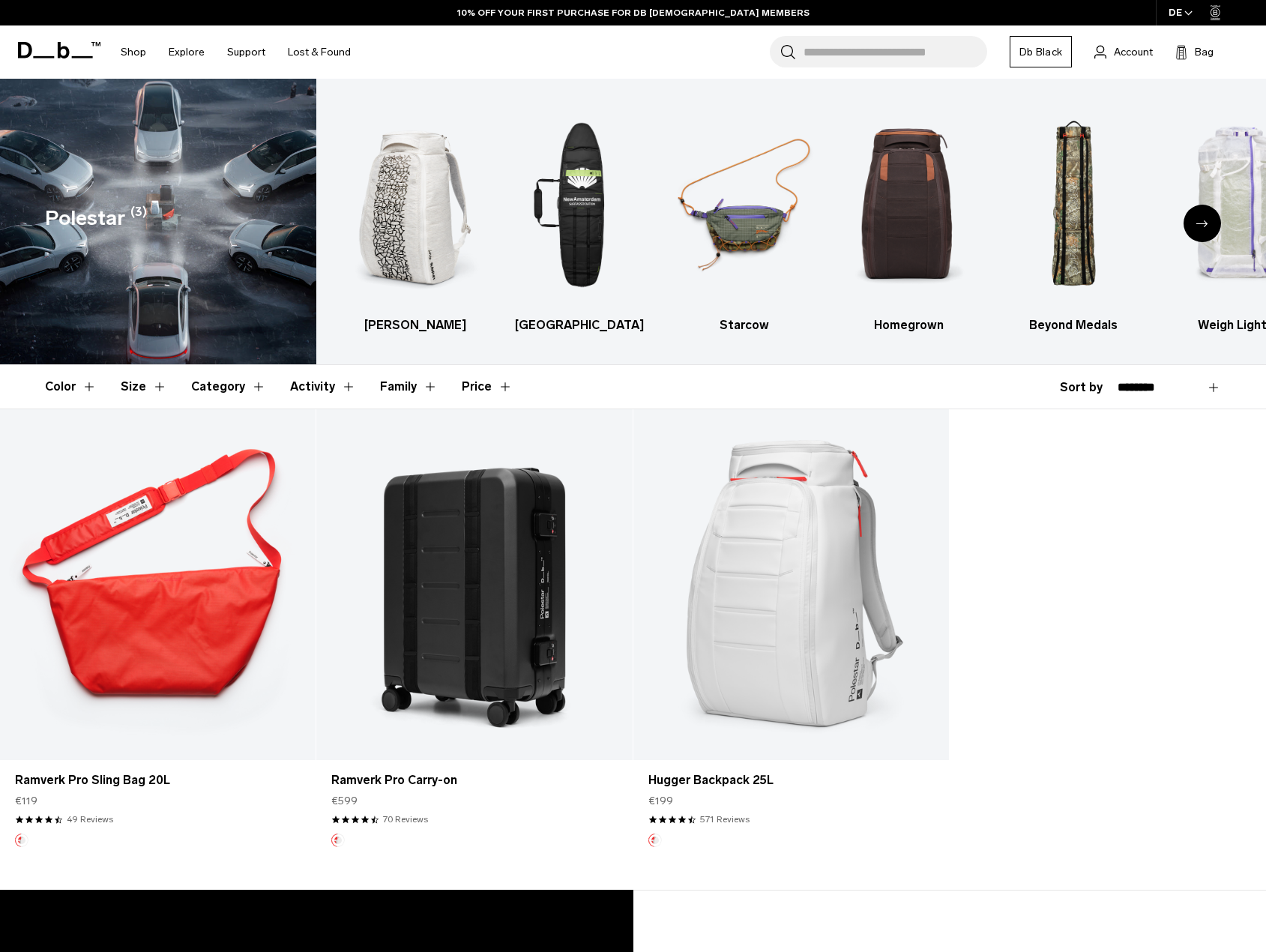 Image resolution: width=1266 pixels, height=952 pixels. Describe the element at coordinates (139, 218) in the screenshot. I see `span: (3)` at that location.